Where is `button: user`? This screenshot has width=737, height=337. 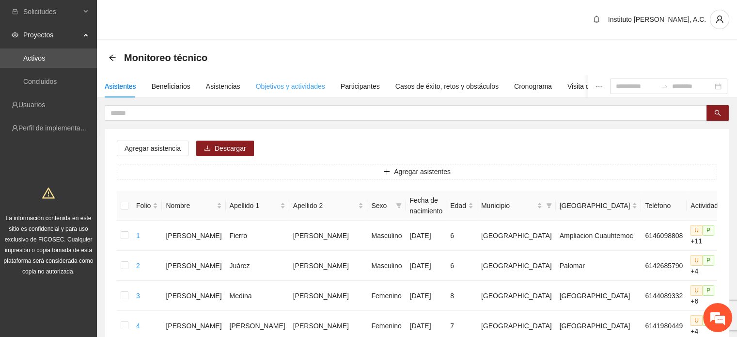
button: user is located at coordinates (720, 19).